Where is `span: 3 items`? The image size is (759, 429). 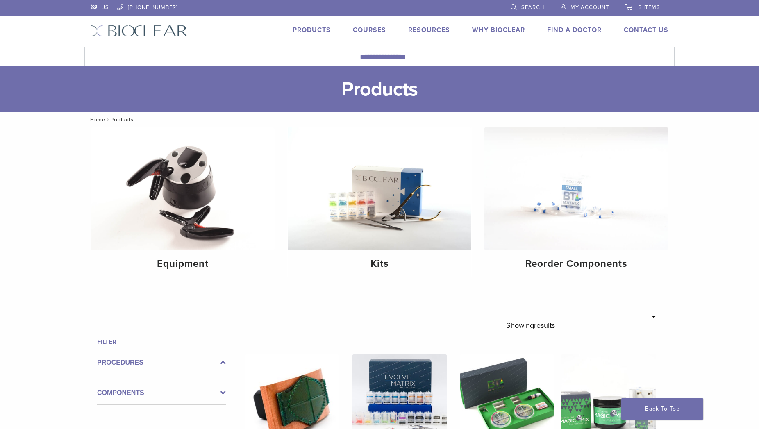 span: 3 items is located at coordinates (649, 7).